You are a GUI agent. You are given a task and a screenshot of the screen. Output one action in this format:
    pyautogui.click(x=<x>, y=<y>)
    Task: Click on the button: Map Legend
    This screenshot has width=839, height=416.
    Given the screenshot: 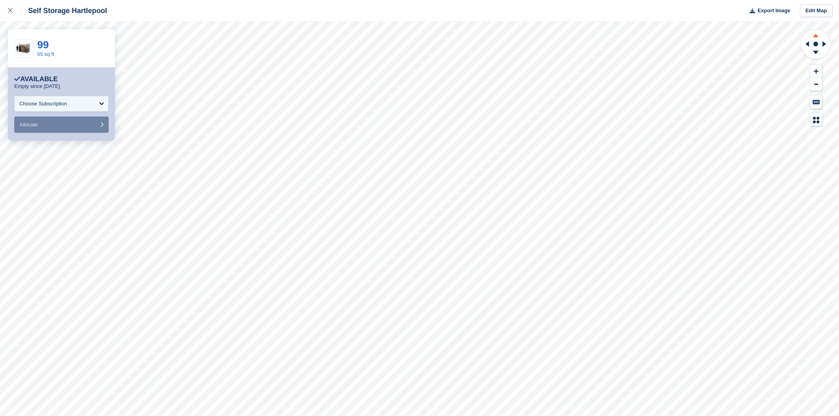 What is the action you would take?
    pyautogui.click(x=817, y=120)
    